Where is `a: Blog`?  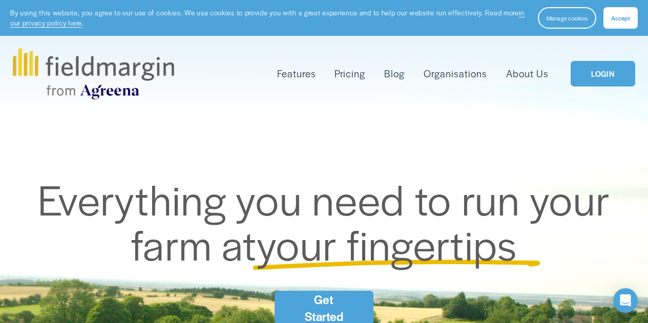
a: Blog is located at coordinates (394, 74).